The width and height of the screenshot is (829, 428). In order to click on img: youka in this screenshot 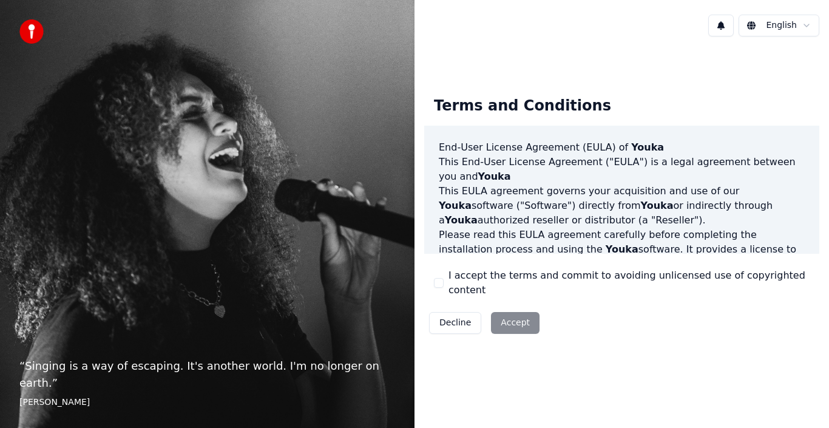, I will do `click(32, 32)`.